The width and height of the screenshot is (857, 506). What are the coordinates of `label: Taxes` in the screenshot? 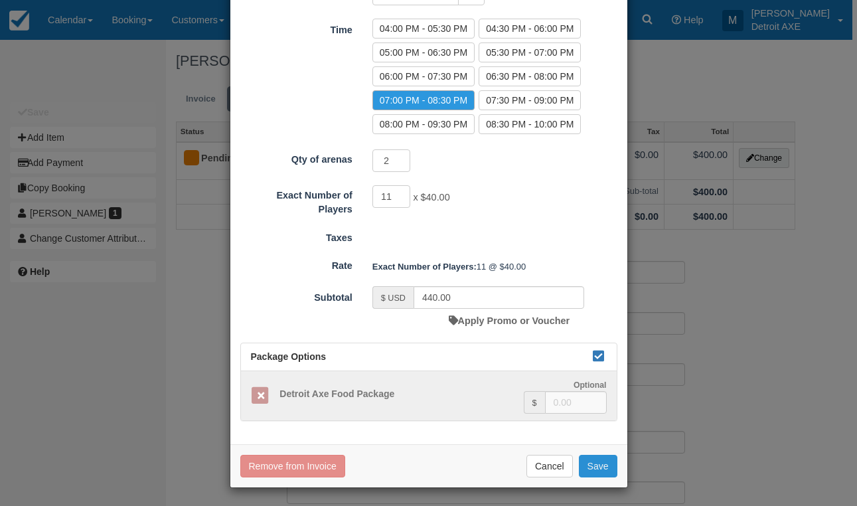 It's located at (296, 236).